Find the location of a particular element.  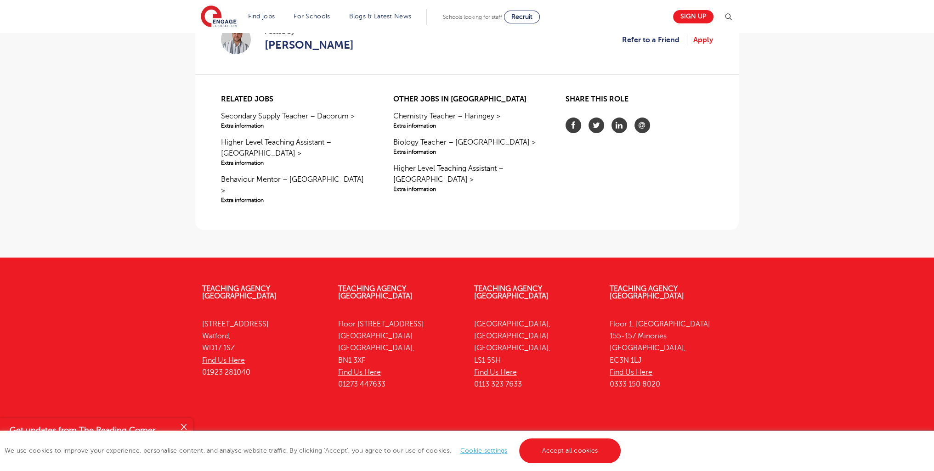

a: Secondary Supply Teacher – Dacorum >Extra information is located at coordinates (294, 120).